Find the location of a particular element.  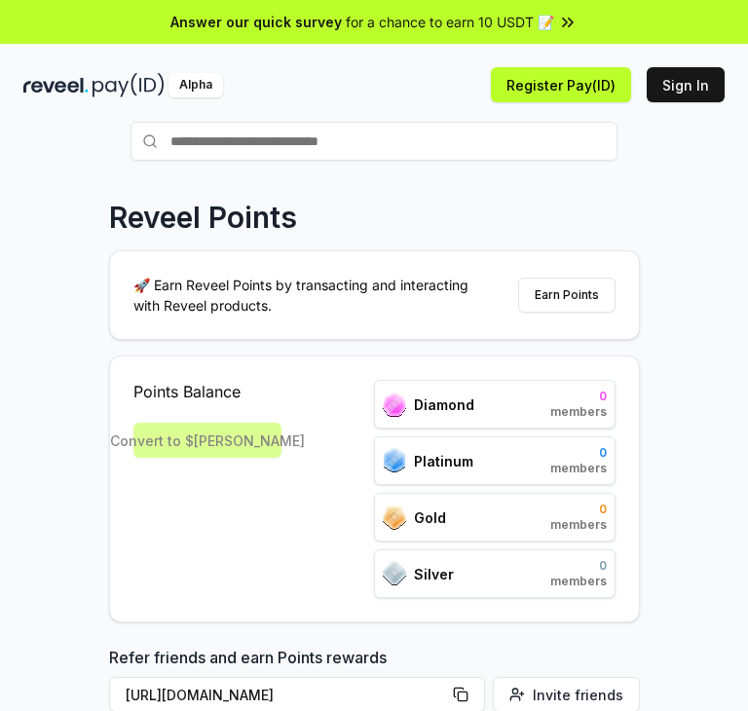

img: reveel_dark is located at coordinates (56, 85).